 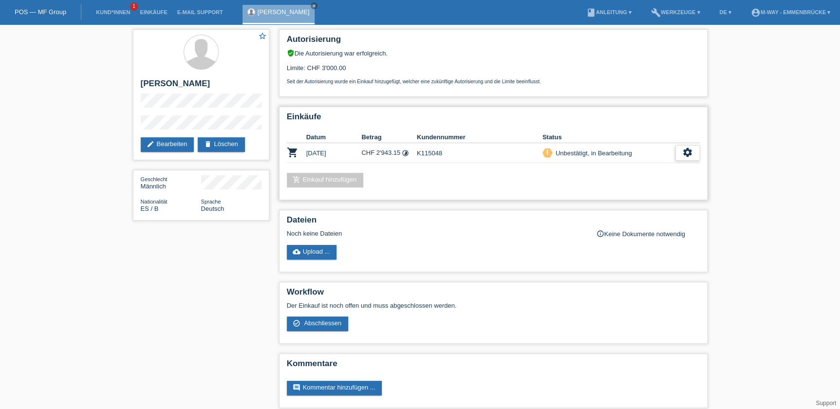 What do you see at coordinates (790, 12) in the screenshot?
I see `a: account_circlem-way - Emmenbrücke ▾` at bounding box center [790, 12].